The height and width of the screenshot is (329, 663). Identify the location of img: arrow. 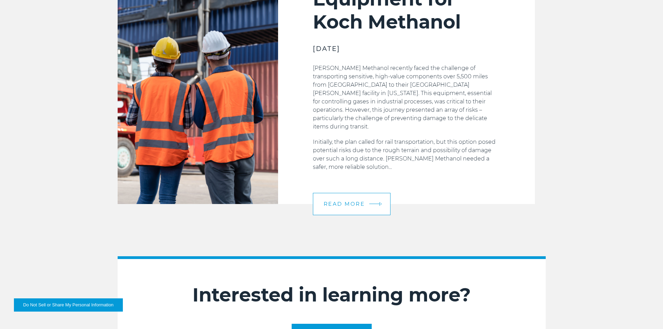
(381, 204).